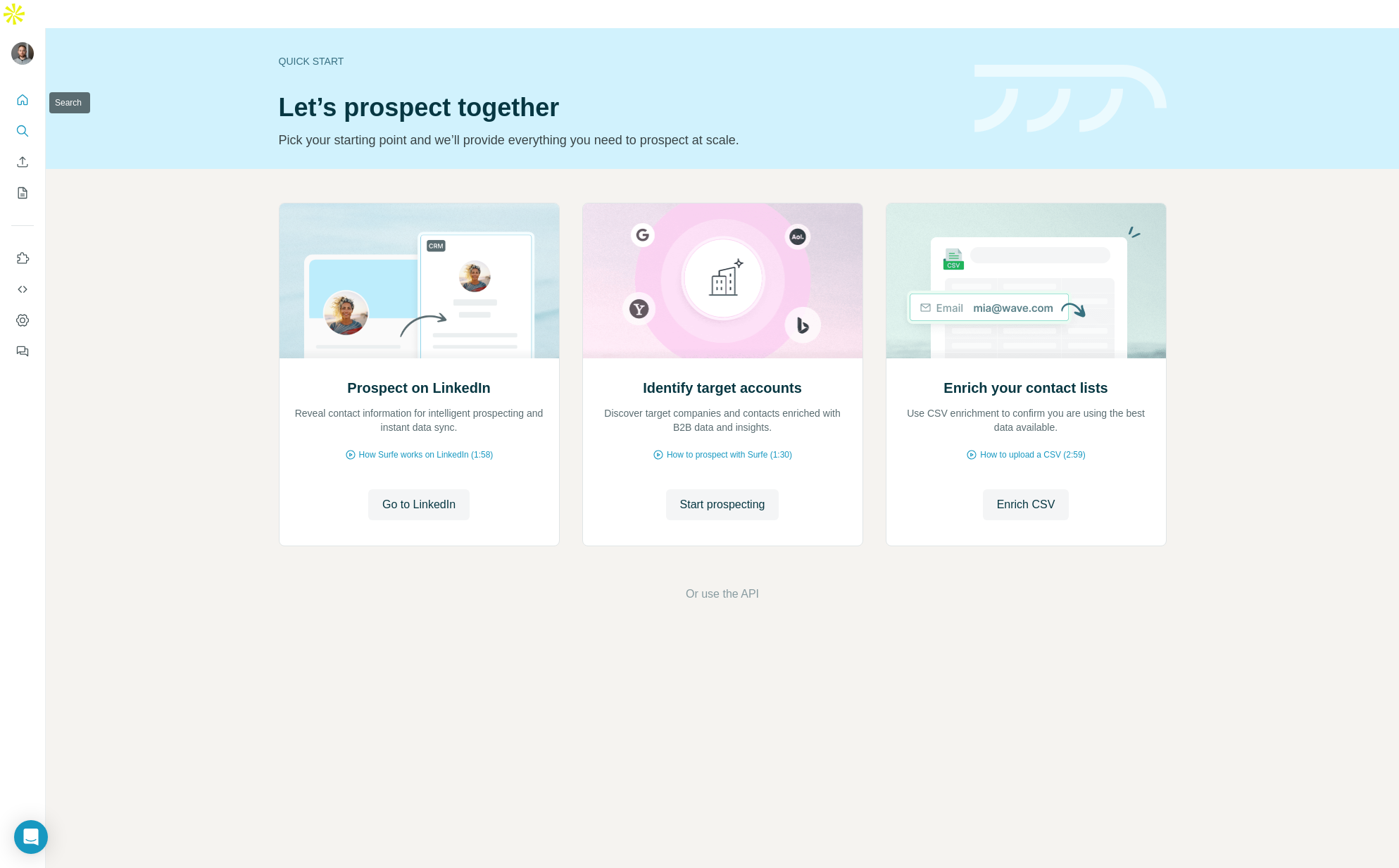 This screenshot has height=868, width=1399. I want to click on button: Use Surfe API, so click(22, 289).